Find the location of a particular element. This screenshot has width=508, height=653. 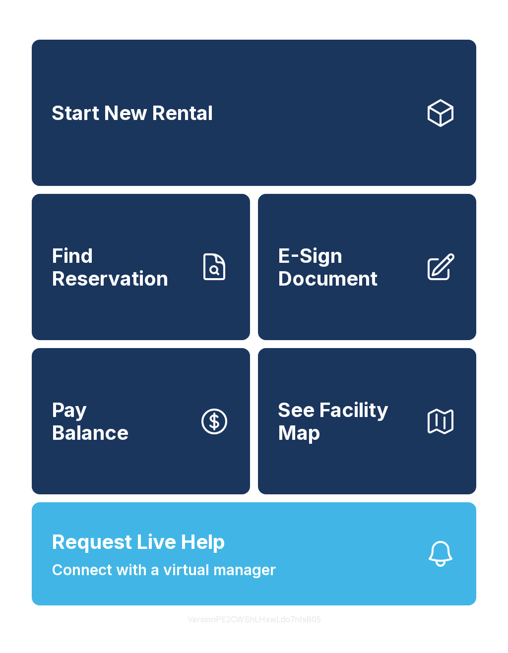

span: Connect with a virtual manager is located at coordinates (164, 570).